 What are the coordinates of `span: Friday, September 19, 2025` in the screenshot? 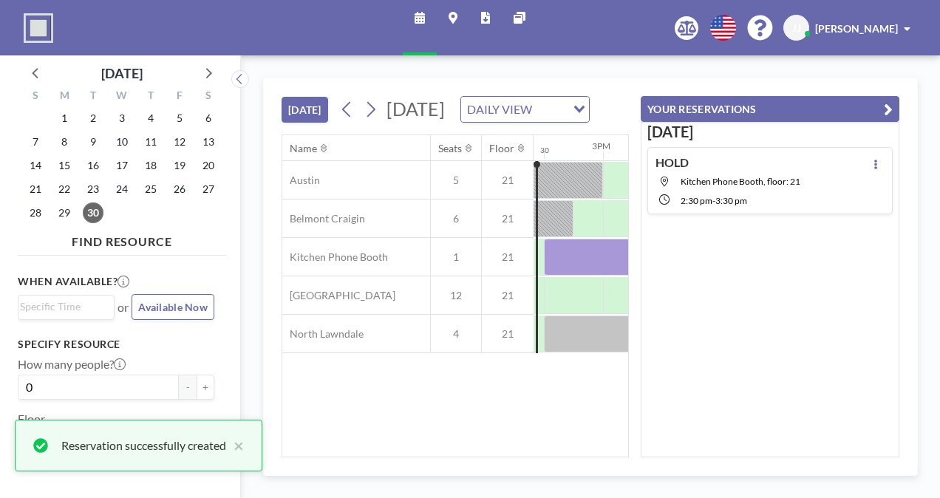 It's located at (179, 165).